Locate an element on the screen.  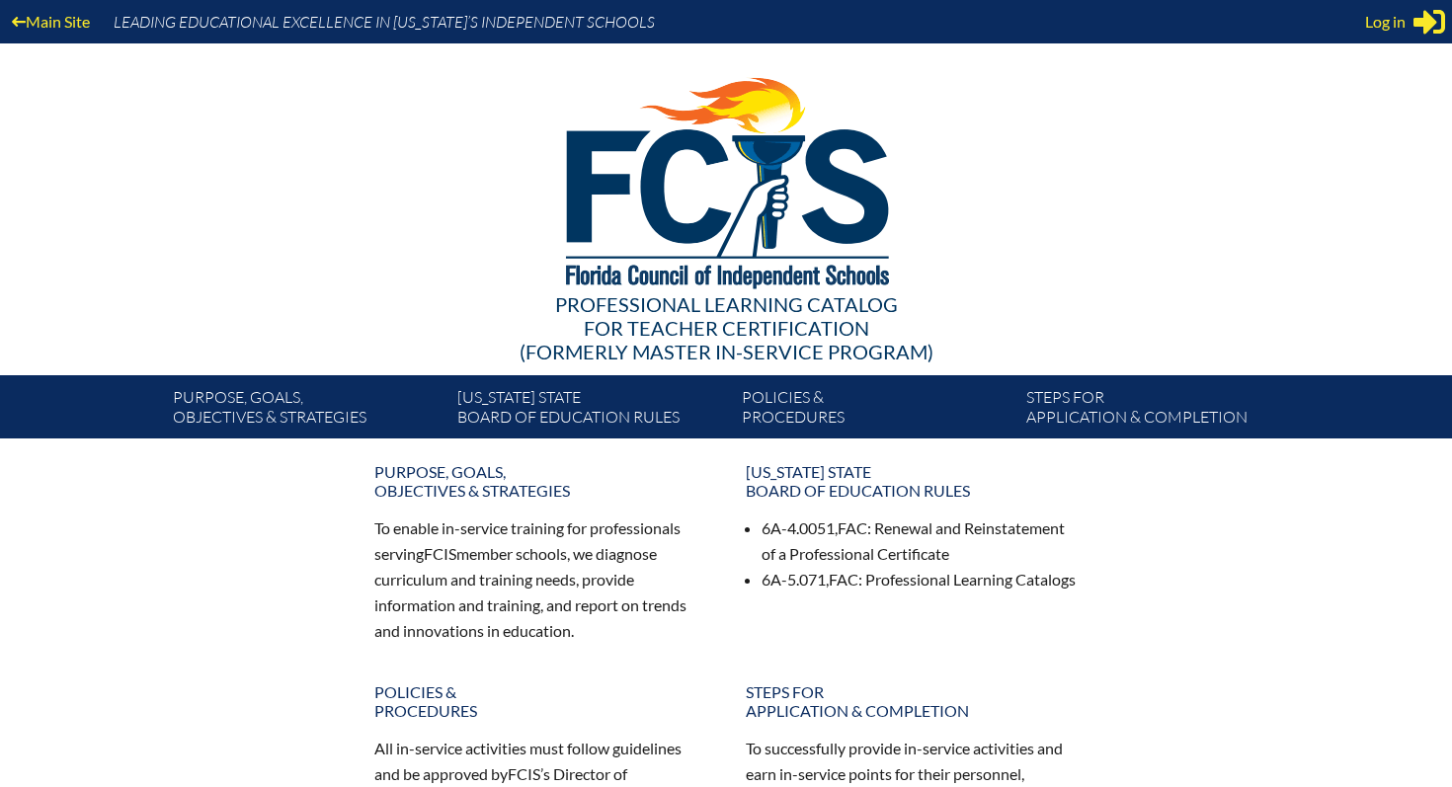
svg: Sign in or register is located at coordinates (1429, 22).